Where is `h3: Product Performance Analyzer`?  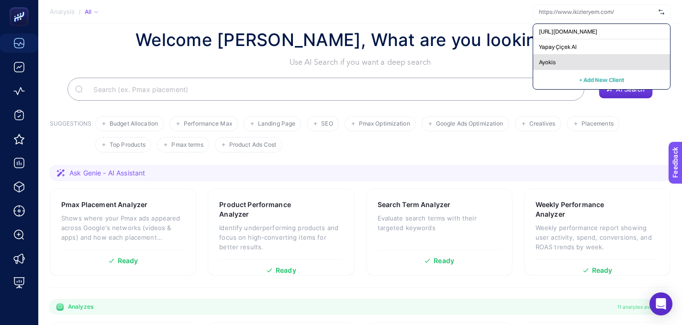 h3: Product Performance Analyzer is located at coordinates (266, 209).